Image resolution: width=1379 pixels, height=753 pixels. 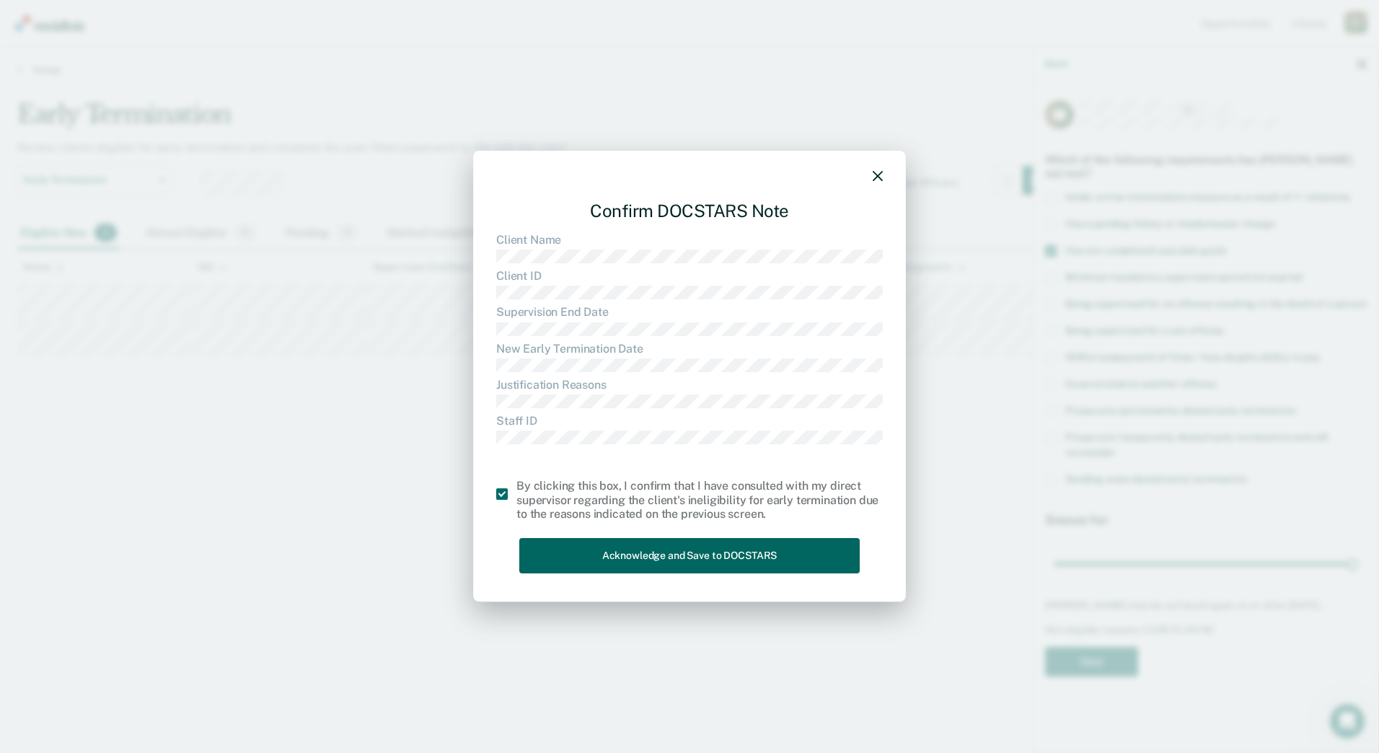 I want to click on dt: Justification Reasons, so click(x=690, y=385).